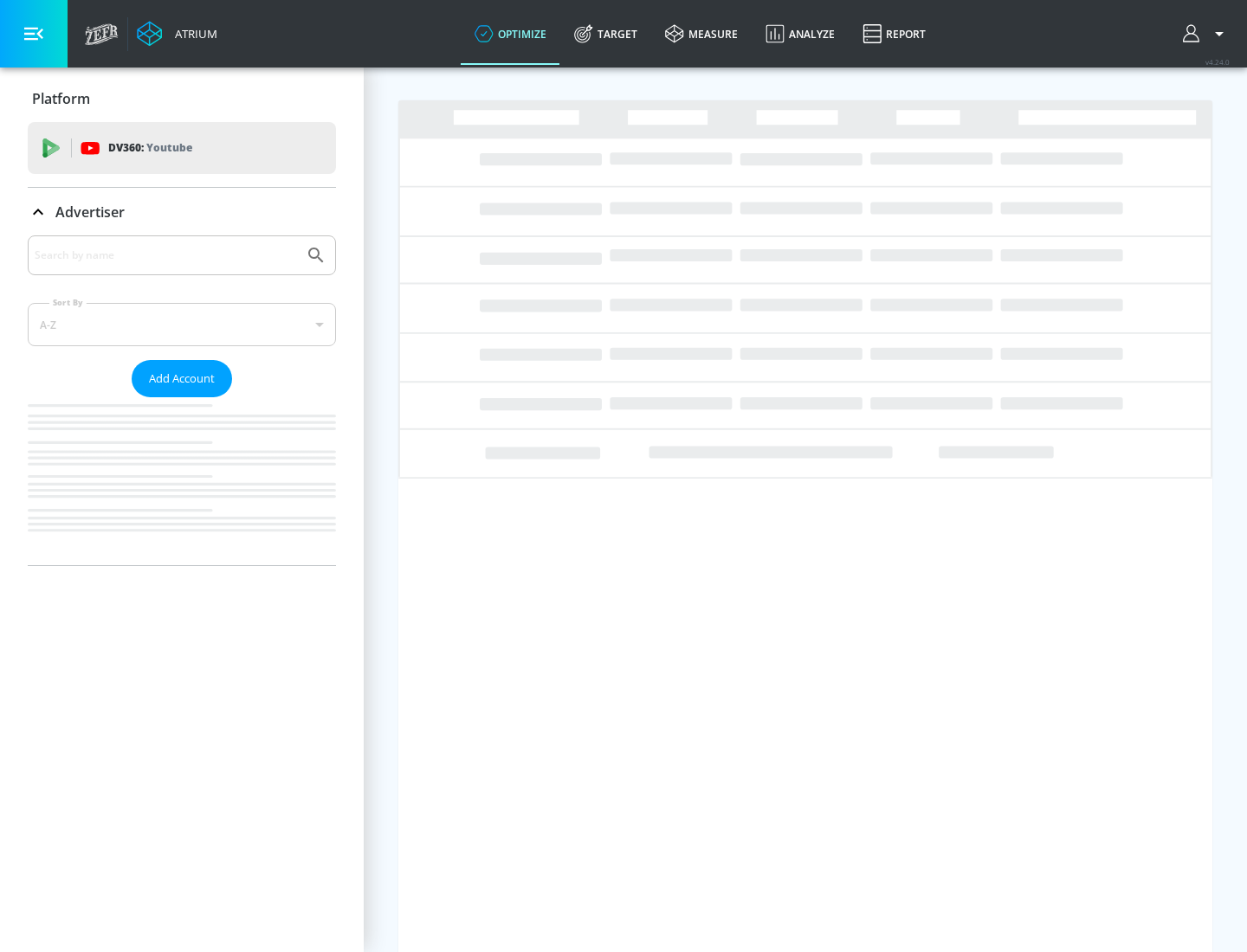 The image size is (1247, 952). What do you see at coordinates (1217, 61) in the screenshot?
I see `span: v 4.24.0` at bounding box center [1217, 61].